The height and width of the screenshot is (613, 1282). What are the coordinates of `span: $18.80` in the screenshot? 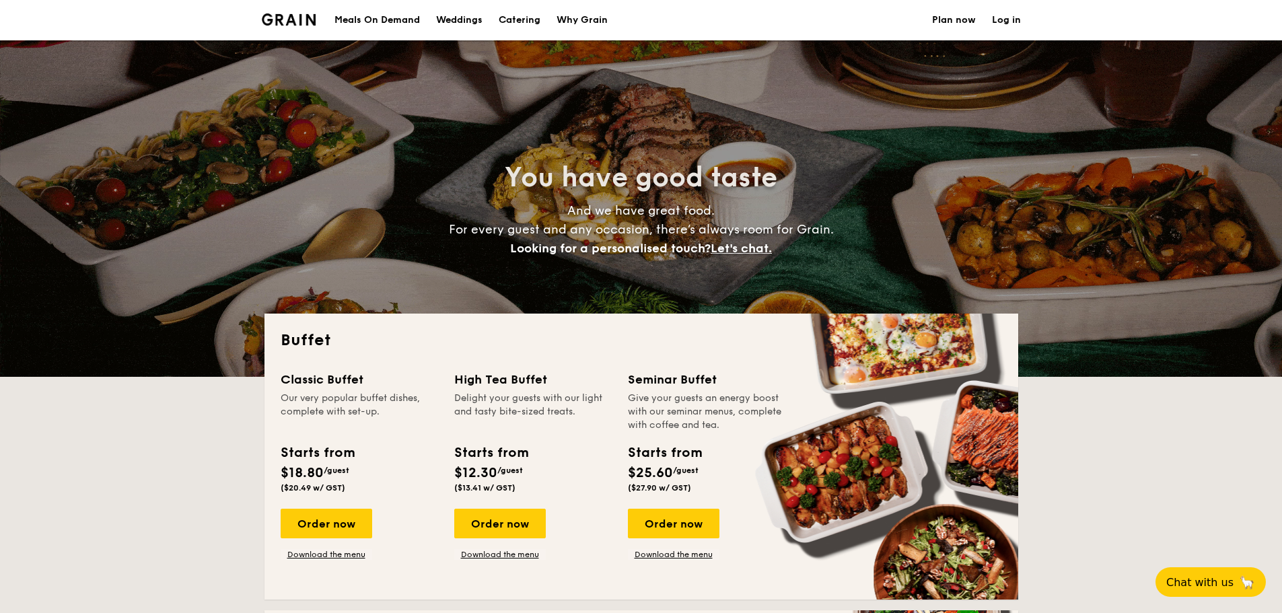 It's located at (302, 473).